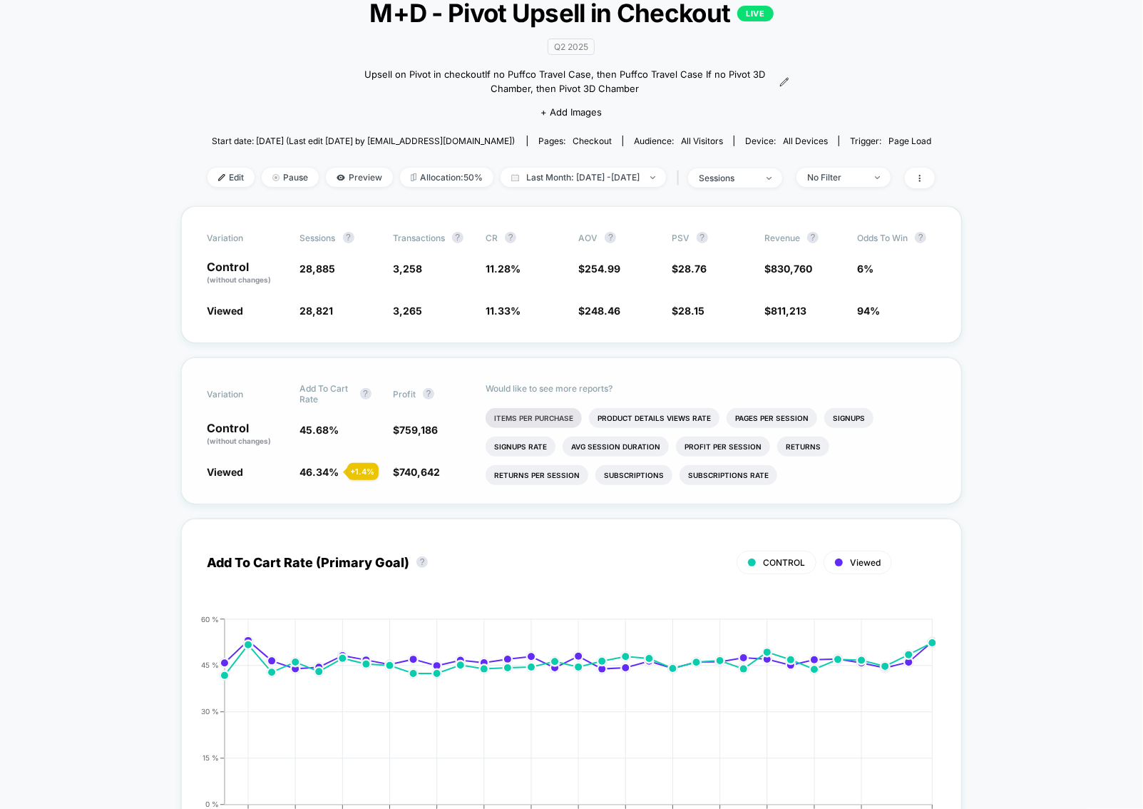 The height and width of the screenshot is (809, 1143). What do you see at coordinates (783, 238) in the screenshot?
I see `span: Revenue` at bounding box center [783, 238].